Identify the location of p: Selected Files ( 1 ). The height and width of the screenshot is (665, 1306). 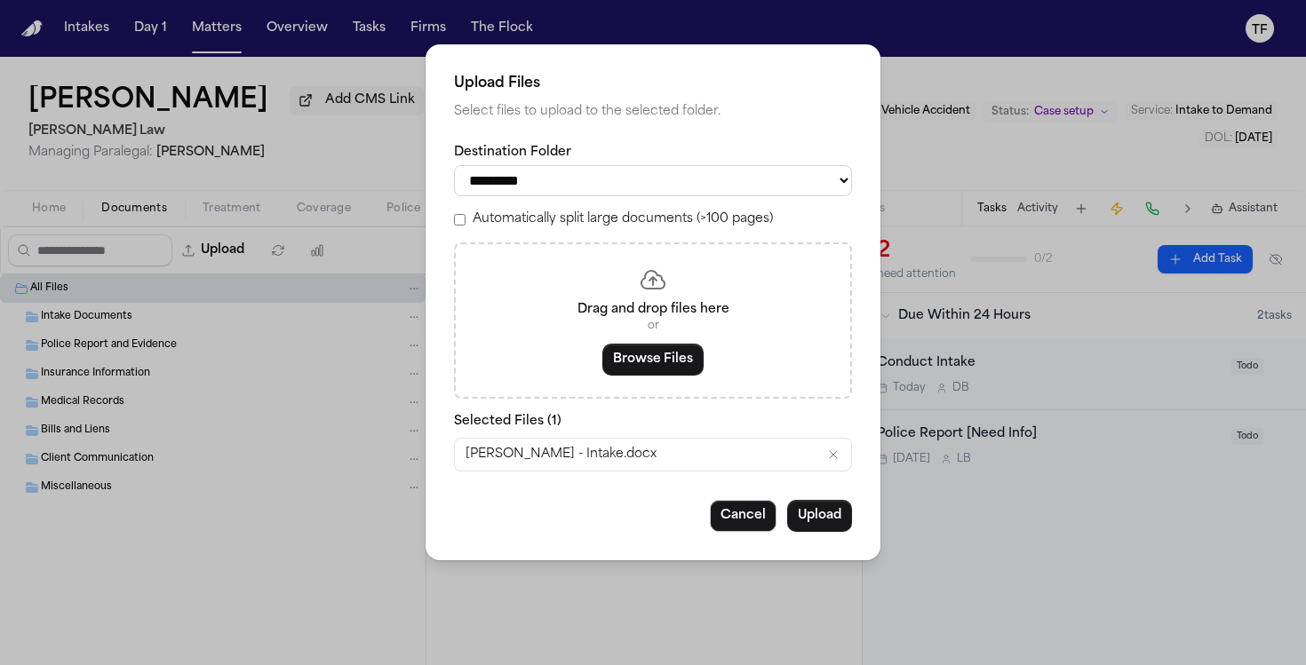
(653, 422).